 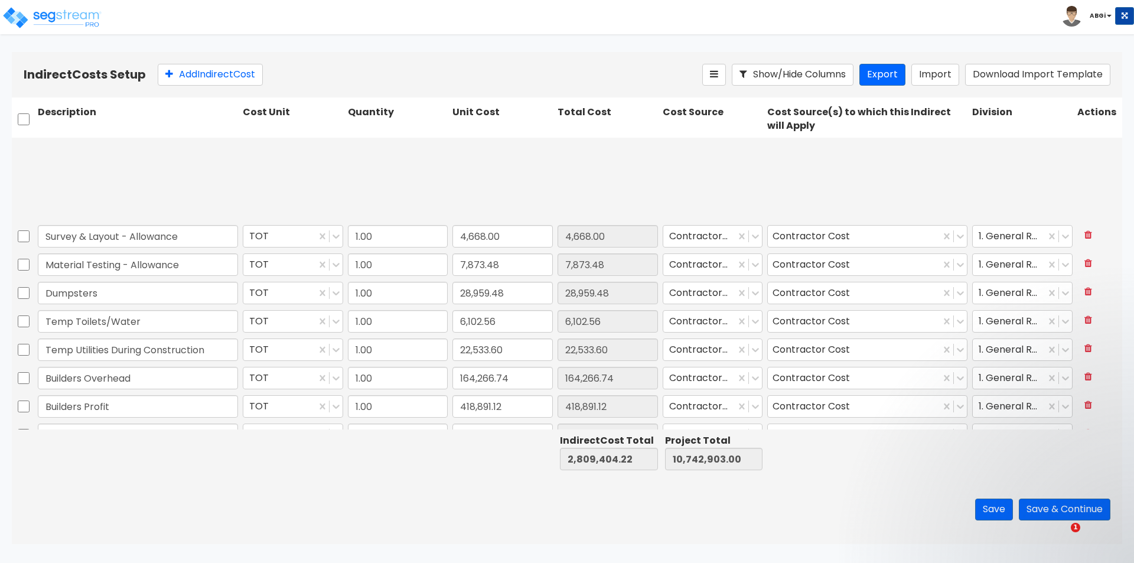 What do you see at coordinates (609, 440) in the screenshot?
I see `div: Indirect Cost Total` at bounding box center [609, 440].